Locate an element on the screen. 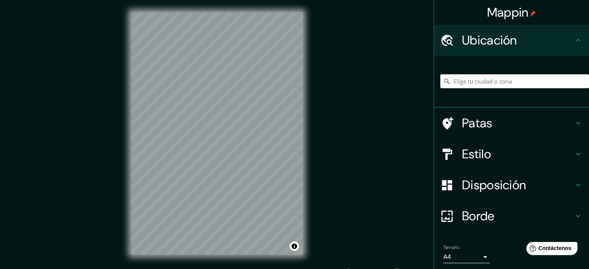  font: A4 is located at coordinates (447, 257).